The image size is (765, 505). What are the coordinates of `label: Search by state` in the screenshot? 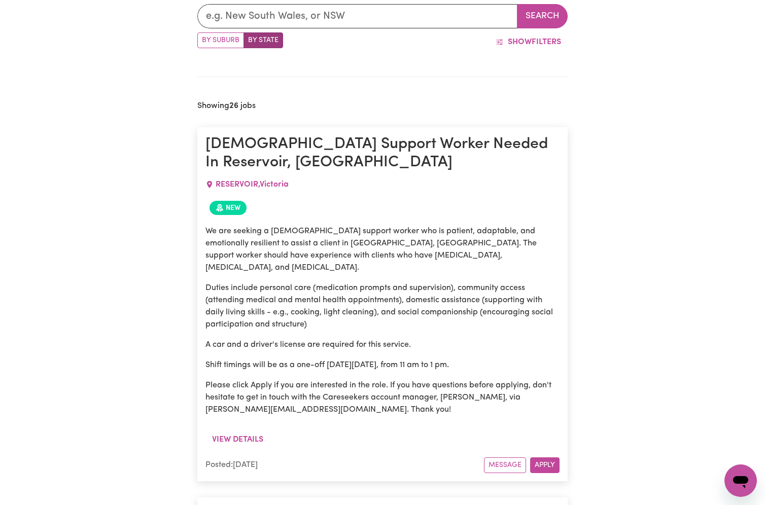 It's located at (263, 40).